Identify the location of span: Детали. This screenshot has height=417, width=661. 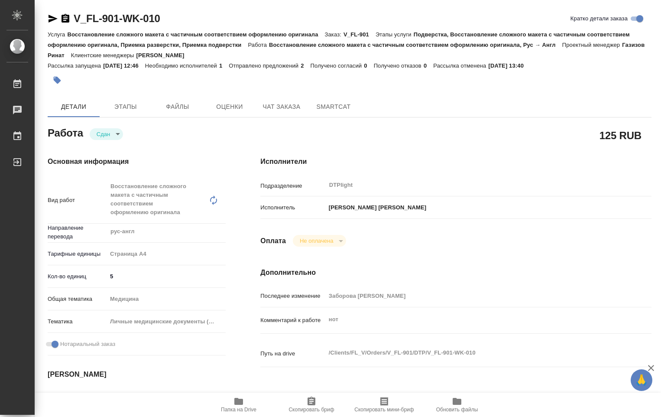
(74, 107).